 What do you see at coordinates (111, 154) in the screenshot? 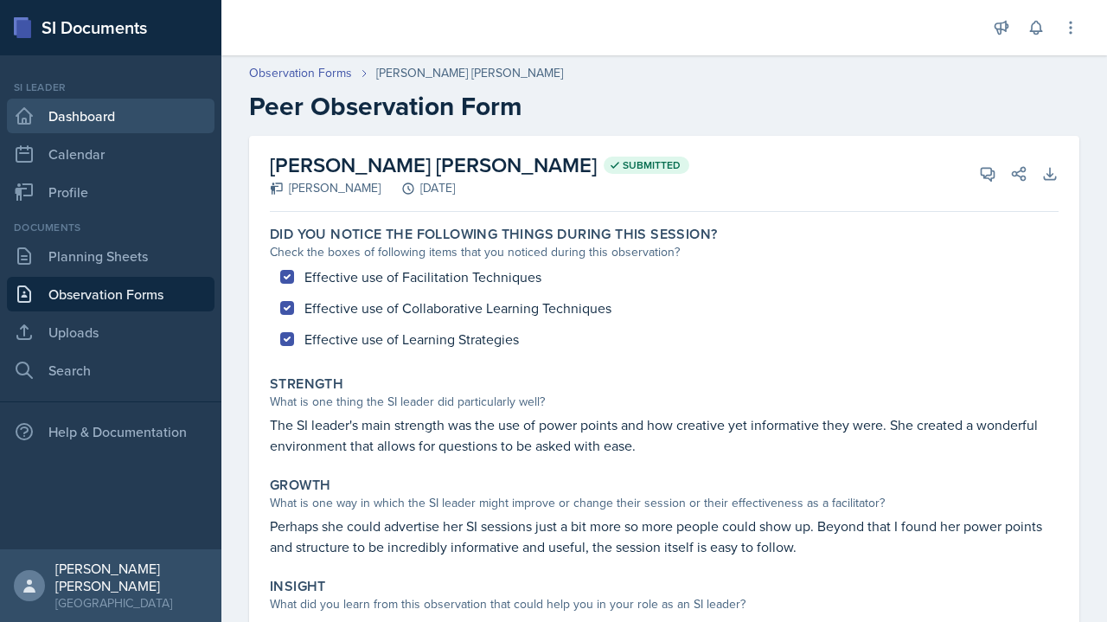
I see `a: Calendar` at bounding box center [111, 154].